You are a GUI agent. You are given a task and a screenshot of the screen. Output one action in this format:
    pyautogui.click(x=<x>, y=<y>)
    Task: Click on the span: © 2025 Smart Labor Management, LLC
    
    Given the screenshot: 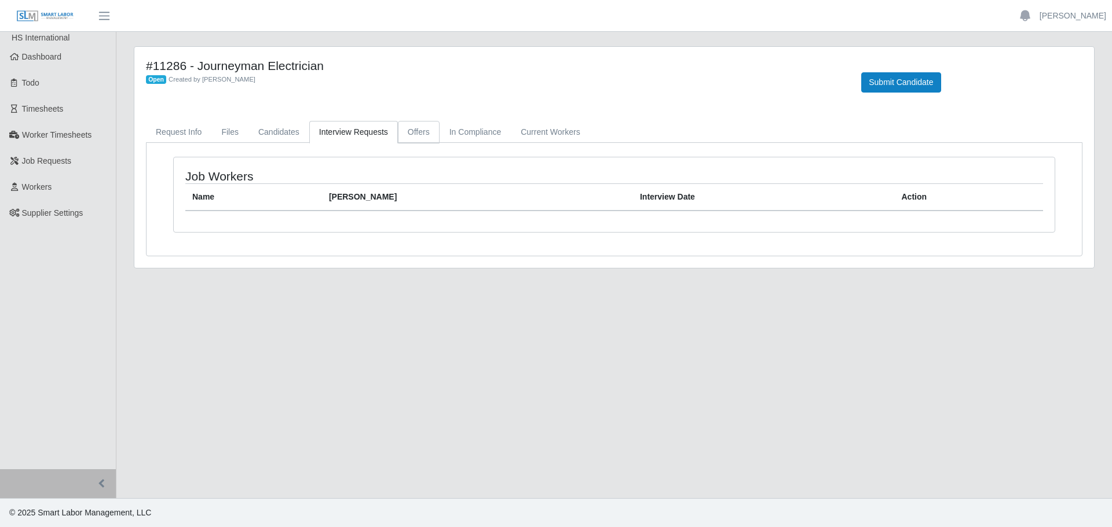 What is the action you would take?
    pyautogui.click(x=80, y=513)
    